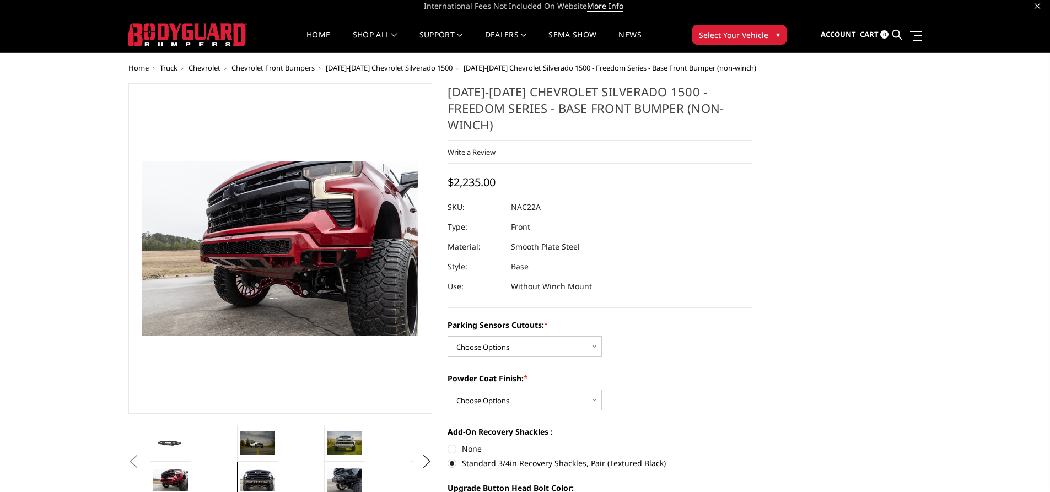  What do you see at coordinates (884, 34) in the screenshot?
I see `span: 0` at bounding box center [884, 34].